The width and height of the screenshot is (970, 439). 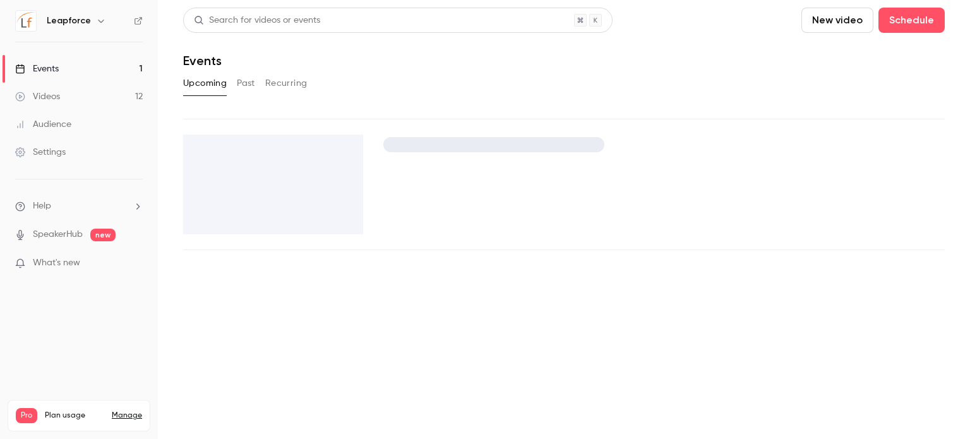 I want to click on button: Recurring, so click(x=286, y=83).